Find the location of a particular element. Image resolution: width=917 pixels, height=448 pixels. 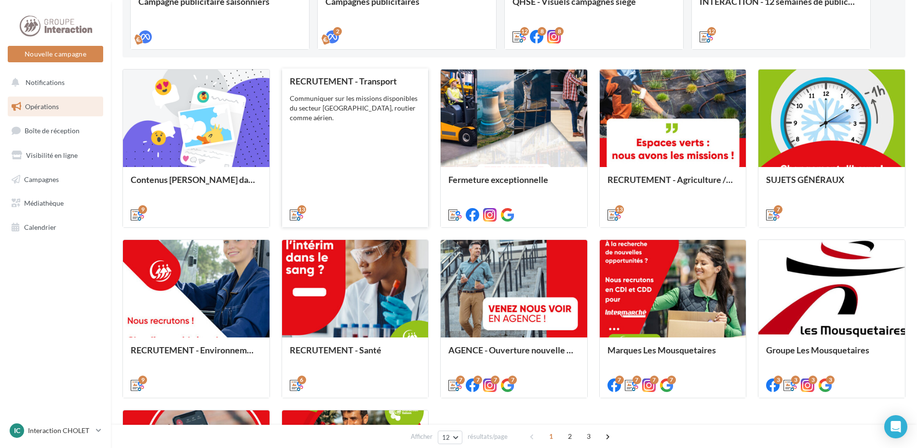

a: Visibilité en ligne is located at coordinates (55, 155).